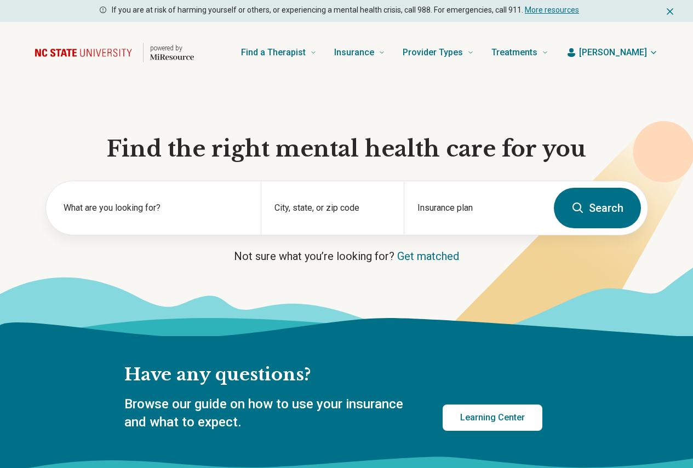 This screenshot has width=693, height=468. Describe the element at coordinates (438, 53) in the screenshot. I see `a: Provider Types` at that location.